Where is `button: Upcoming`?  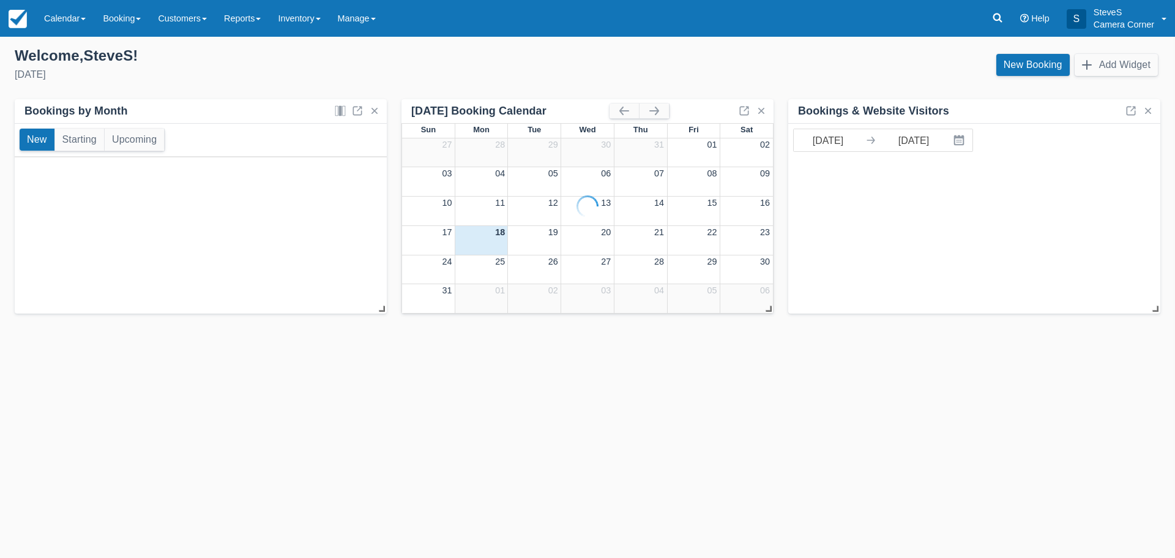
button: Upcoming is located at coordinates (134, 140).